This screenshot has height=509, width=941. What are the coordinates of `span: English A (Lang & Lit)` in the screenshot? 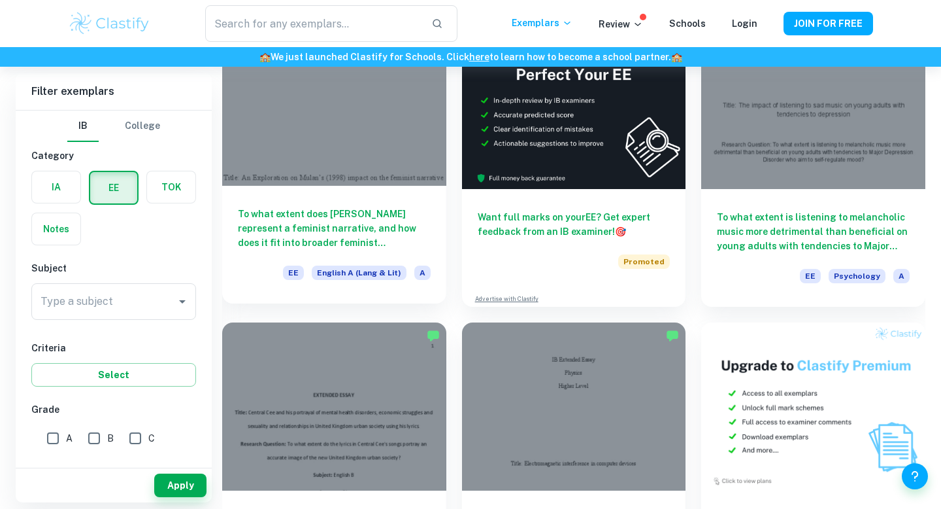 It's located at (359, 273).